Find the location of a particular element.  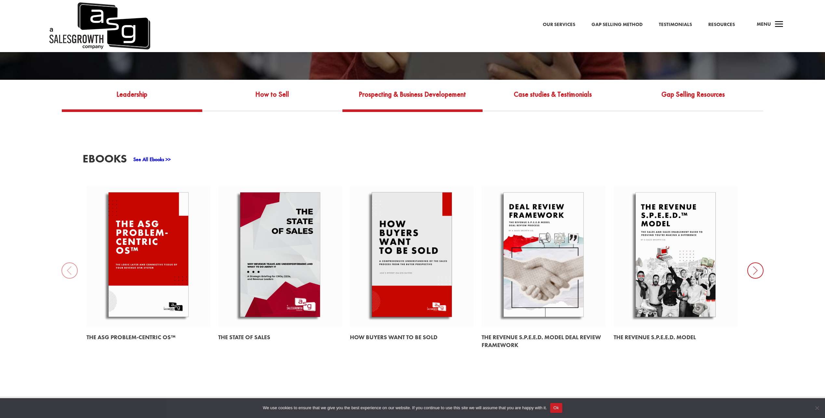

h3: EBooks is located at coordinates (105, 160).